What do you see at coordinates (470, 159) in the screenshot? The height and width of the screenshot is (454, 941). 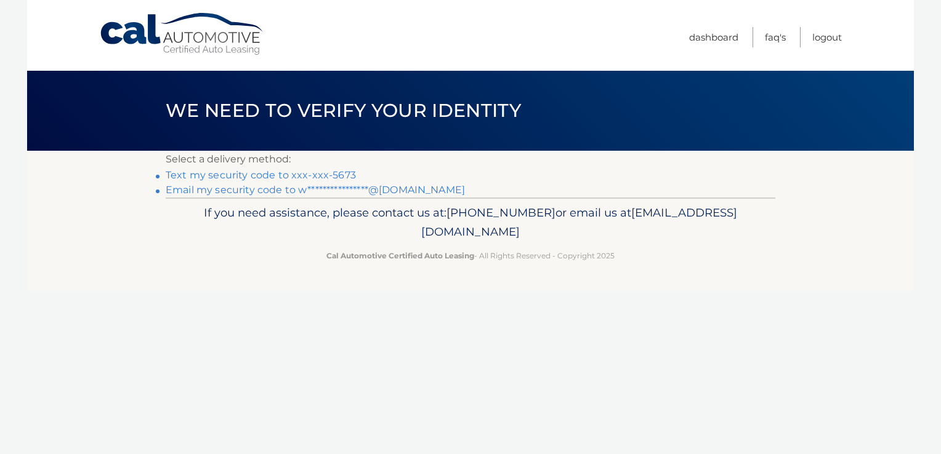 I see `p: Select a delivery method:` at bounding box center [470, 159].